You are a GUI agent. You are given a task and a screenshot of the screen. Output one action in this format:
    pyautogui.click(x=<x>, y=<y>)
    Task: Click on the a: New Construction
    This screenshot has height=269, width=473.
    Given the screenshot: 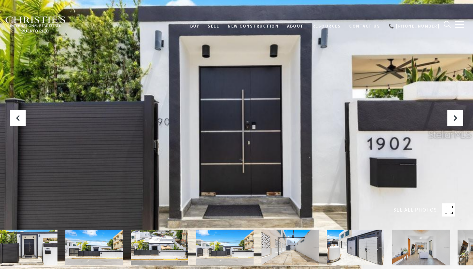 What is the action you would take?
    pyautogui.click(x=253, y=24)
    